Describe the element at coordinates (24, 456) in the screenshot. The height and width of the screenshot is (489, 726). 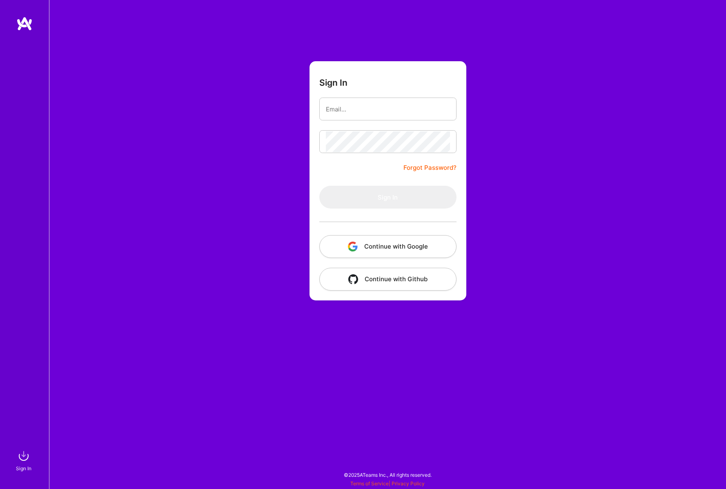
I see `img: sign in` at that location.